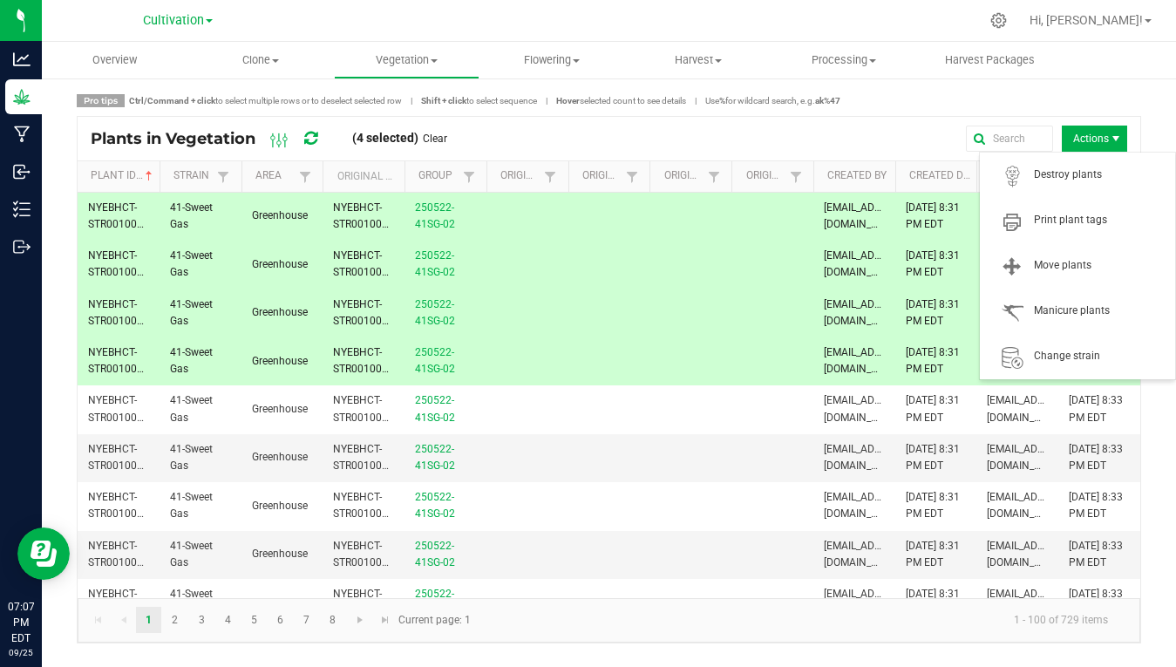 The width and height of the screenshot is (1176, 667). Describe the element at coordinates (265, 100) in the screenshot. I see `span: to select multiple rows or to deselect selected row` at that location.